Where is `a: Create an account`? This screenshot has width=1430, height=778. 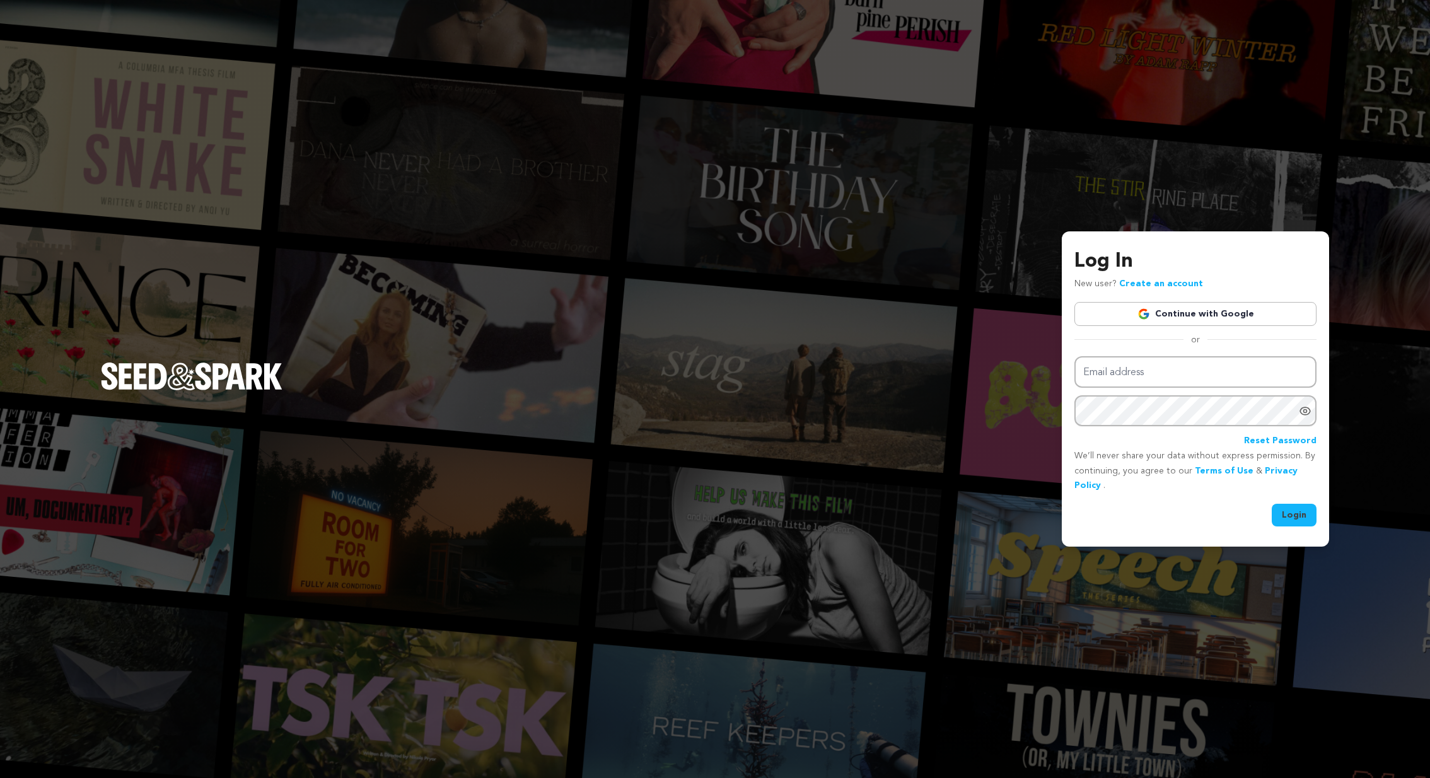 a: Create an account is located at coordinates (1161, 284).